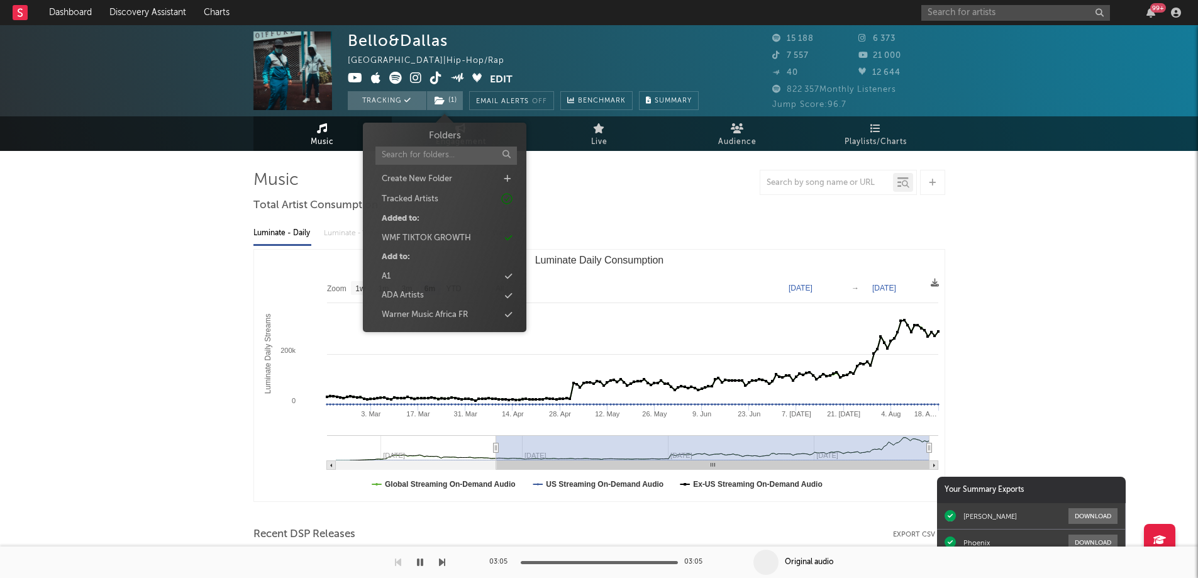 The image size is (1198, 578). What do you see at coordinates (827, 183) in the screenshot?
I see `input: Search by song name or URL` at bounding box center [827, 183].